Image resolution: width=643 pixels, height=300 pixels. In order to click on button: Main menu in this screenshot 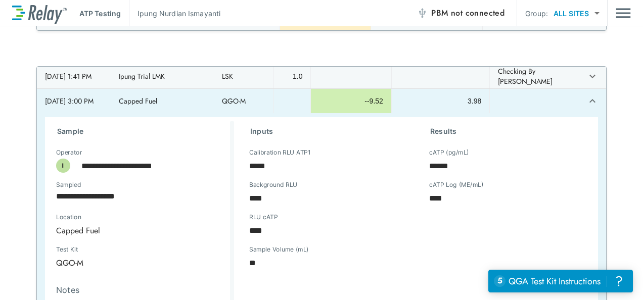, I will do `click(623, 13)`.